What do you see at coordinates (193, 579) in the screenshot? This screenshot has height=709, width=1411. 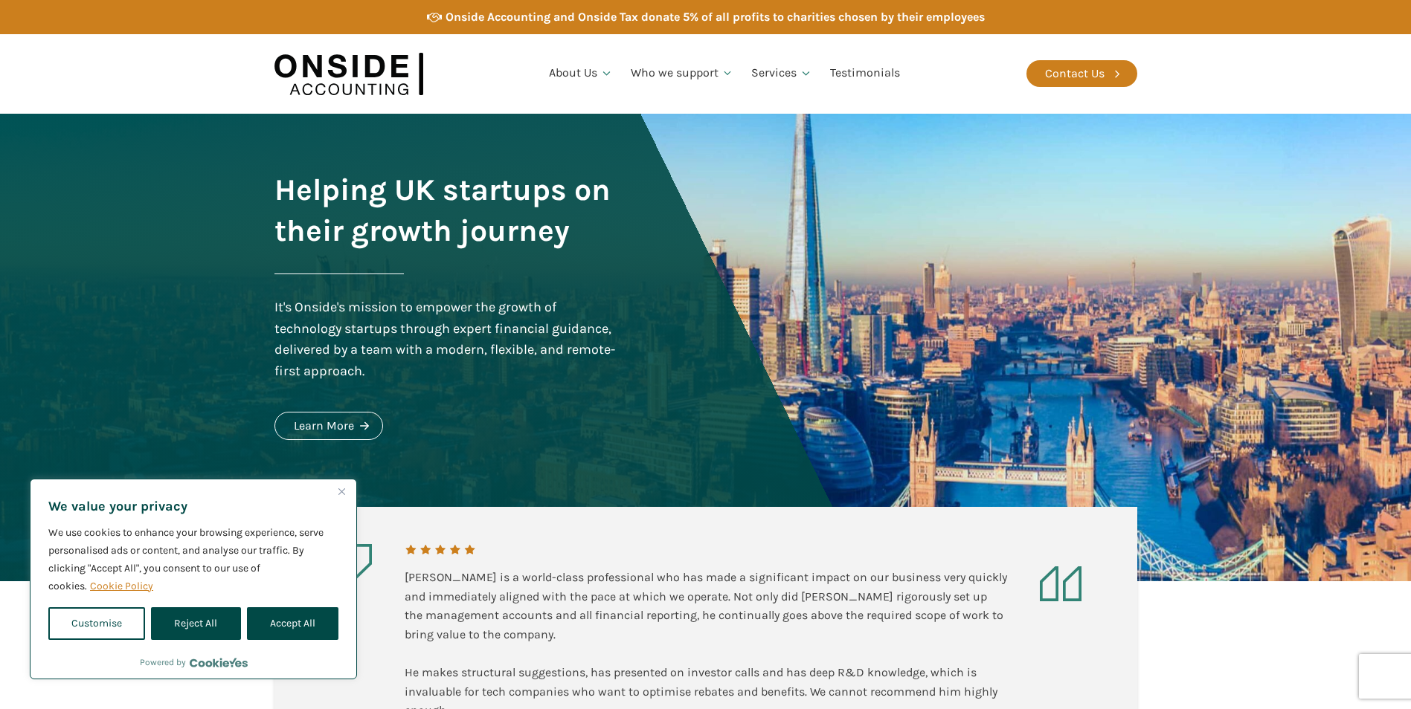 I see `div: We value your privacy` at bounding box center [193, 579].